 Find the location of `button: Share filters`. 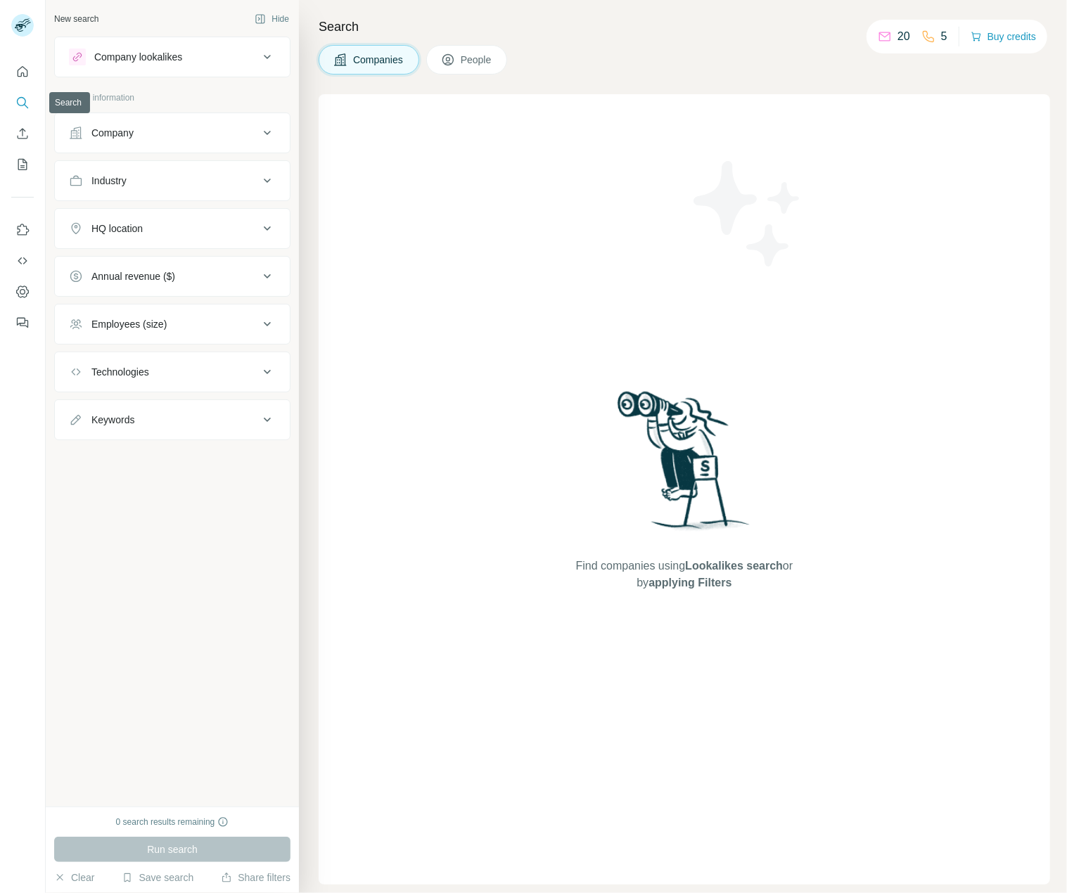

button: Share filters is located at coordinates (255, 878).